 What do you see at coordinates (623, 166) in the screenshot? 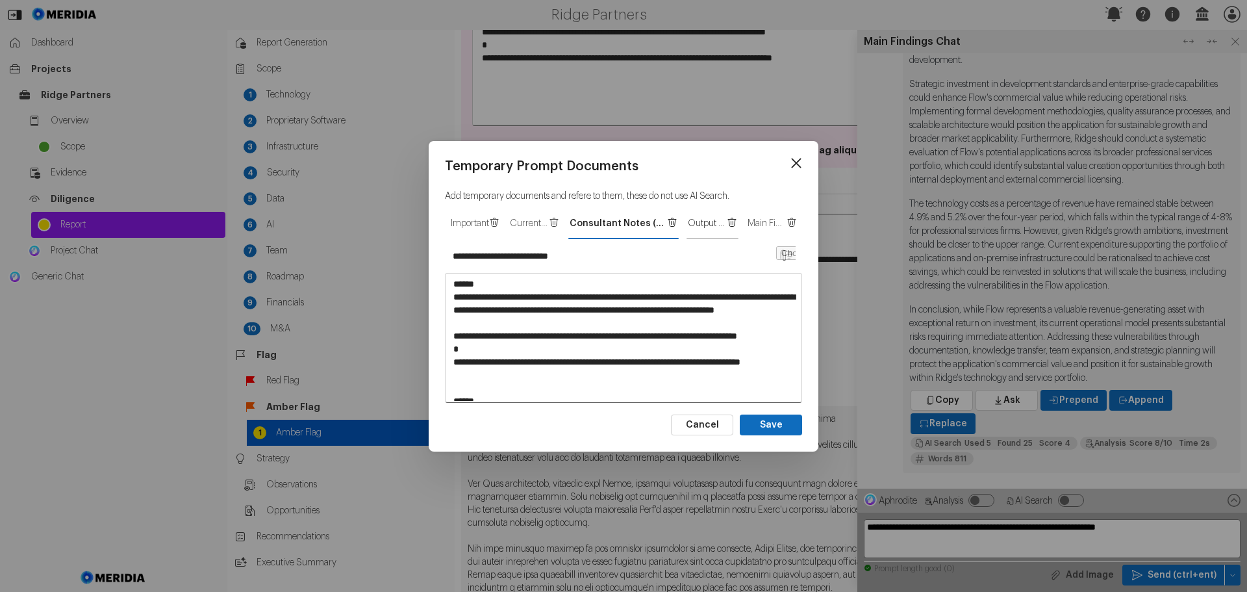
I see `h2: Temporary Prompt Documents` at bounding box center [623, 166].